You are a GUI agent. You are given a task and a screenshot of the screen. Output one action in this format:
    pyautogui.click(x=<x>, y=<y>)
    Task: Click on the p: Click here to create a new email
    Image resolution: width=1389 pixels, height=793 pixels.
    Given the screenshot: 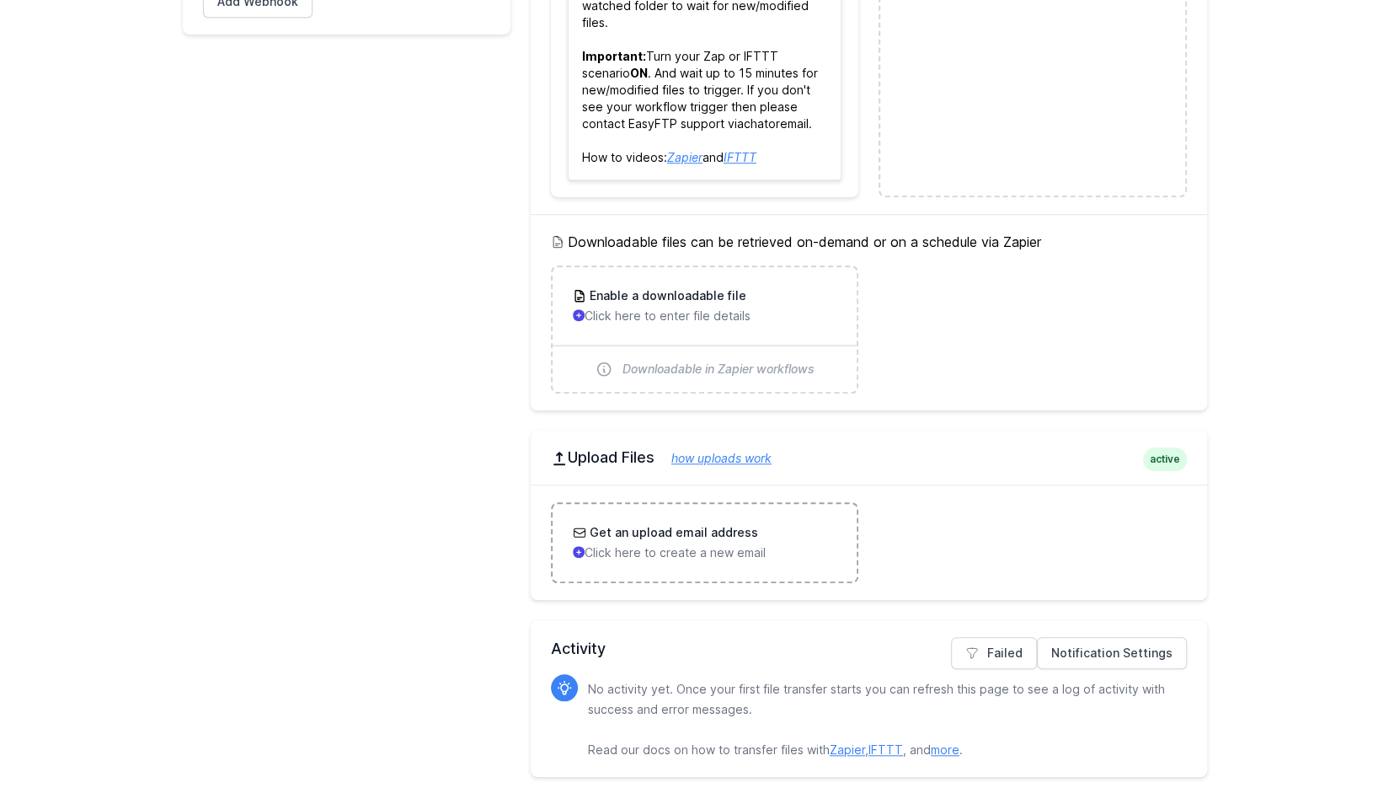 What is the action you would take?
    pyautogui.click(x=704, y=553)
    